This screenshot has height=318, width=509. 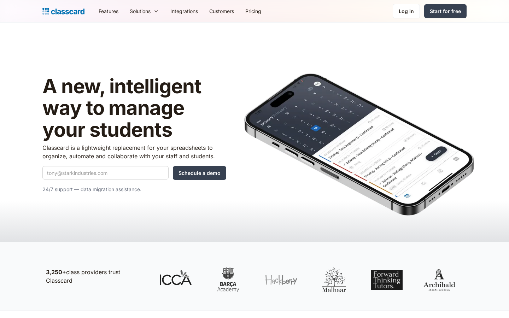 What do you see at coordinates (406, 11) in the screenshot?
I see `a: Log in` at bounding box center [406, 11].